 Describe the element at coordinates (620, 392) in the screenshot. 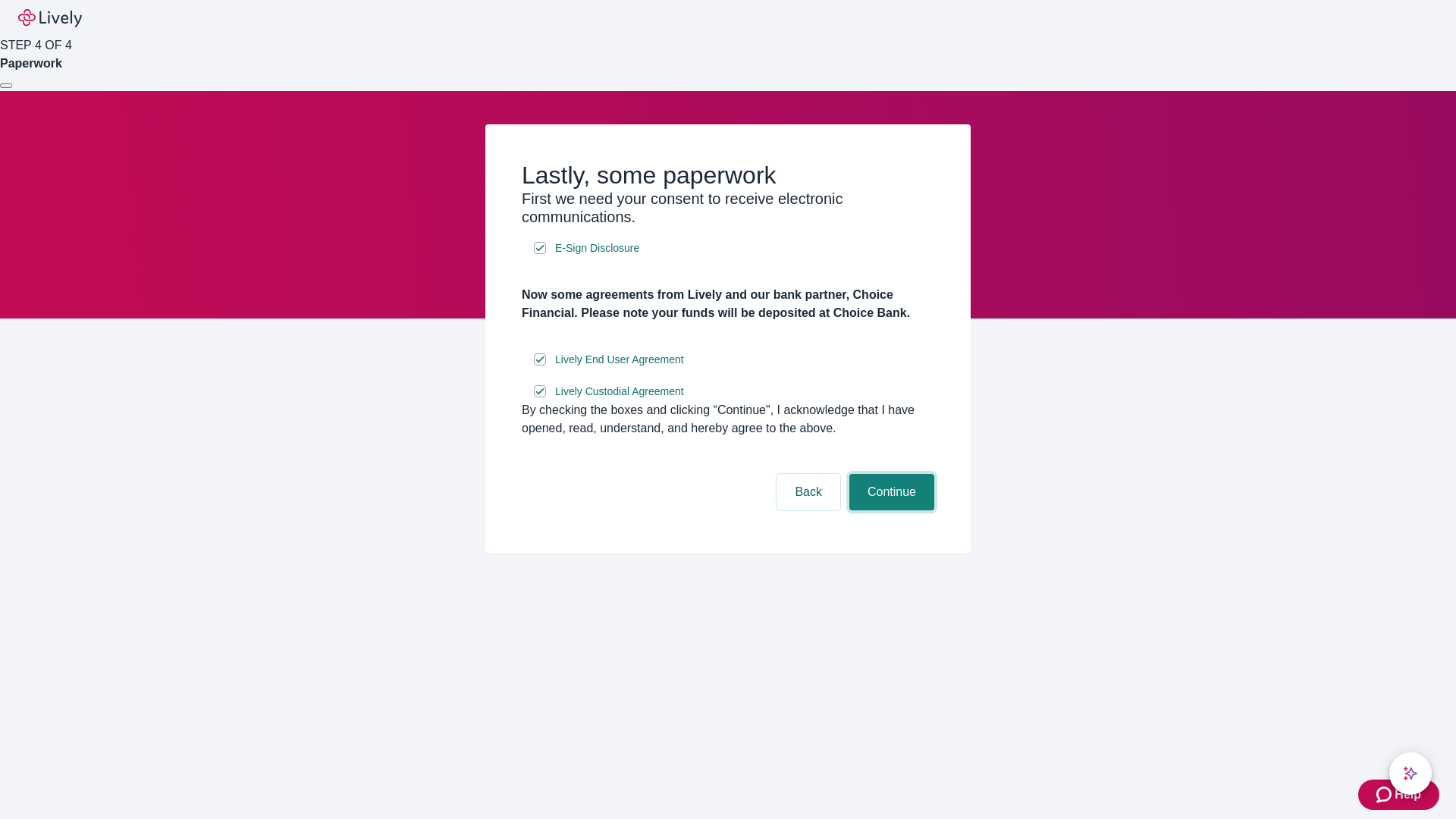

I see `span: Lively Custodial Agreement` at that location.